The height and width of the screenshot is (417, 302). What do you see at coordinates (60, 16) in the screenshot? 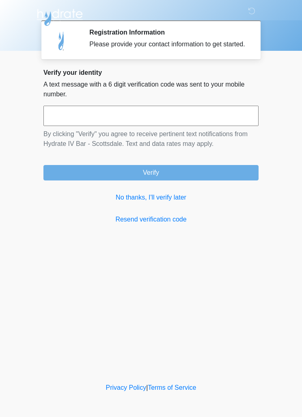
I see `img: Hydrate IV Bar - Scottsdale Logo` at bounding box center [60, 16].